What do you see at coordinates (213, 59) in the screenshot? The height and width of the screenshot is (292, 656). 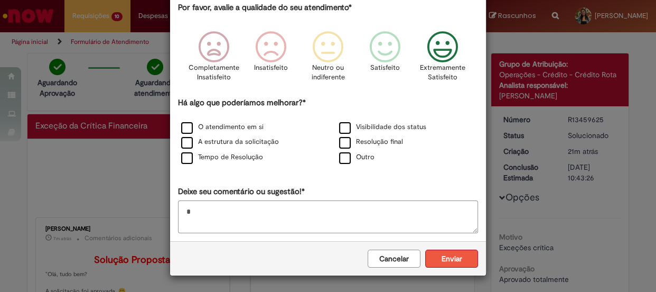 I see `div: Completamente Insatisfeito` at bounding box center [213, 59].